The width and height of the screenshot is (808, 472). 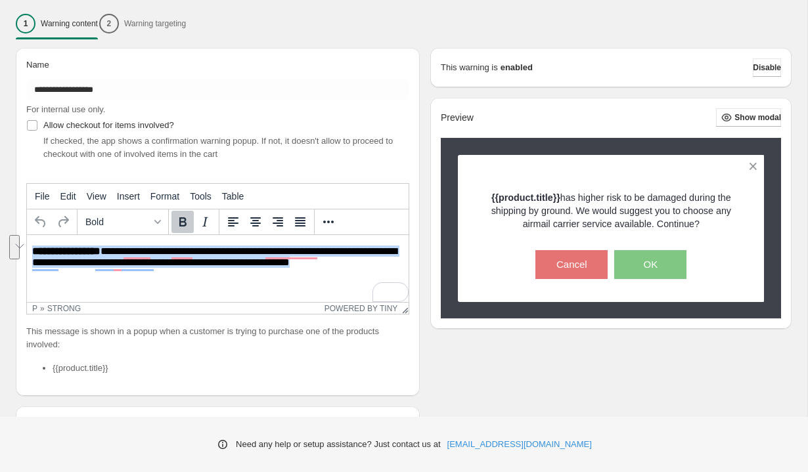 What do you see at coordinates (97, 196) in the screenshot?
I see `span: View` at bounding box center [97, 196].